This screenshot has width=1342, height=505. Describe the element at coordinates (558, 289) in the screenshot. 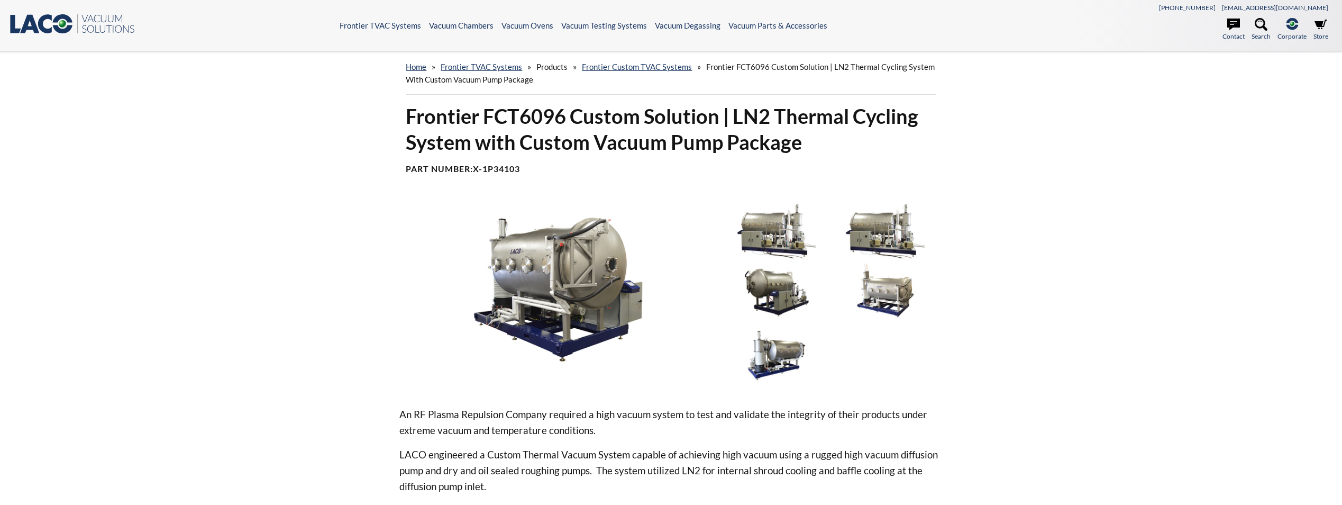

I see `img: Custom Thermal Vacuum System, angled view` at that location.